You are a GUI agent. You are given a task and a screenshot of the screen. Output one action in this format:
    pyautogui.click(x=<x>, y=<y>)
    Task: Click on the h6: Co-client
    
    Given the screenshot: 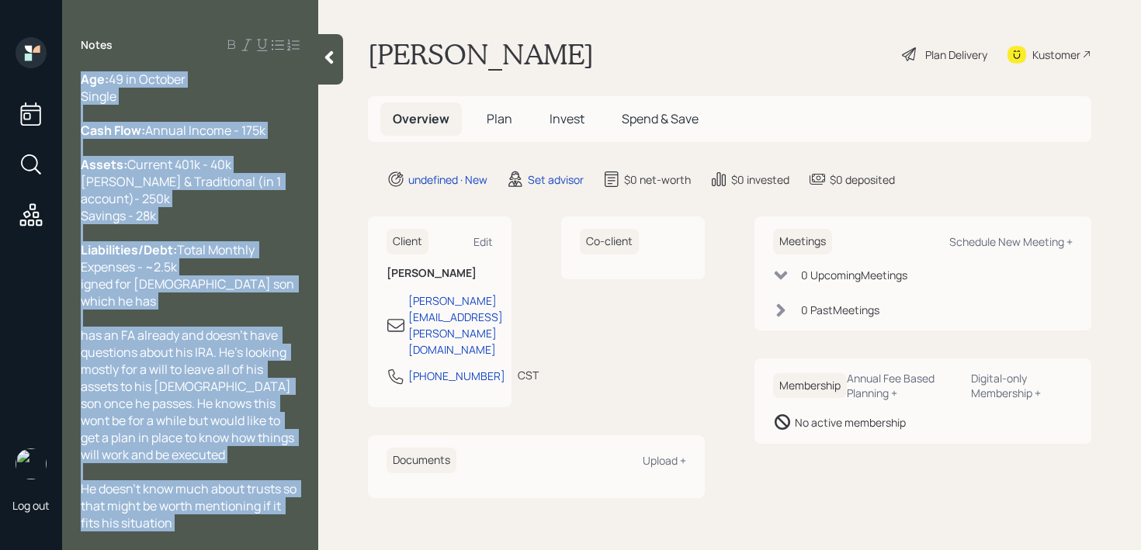 What is the action you would take?
    pyautogui.click(x=609, y=241)
    